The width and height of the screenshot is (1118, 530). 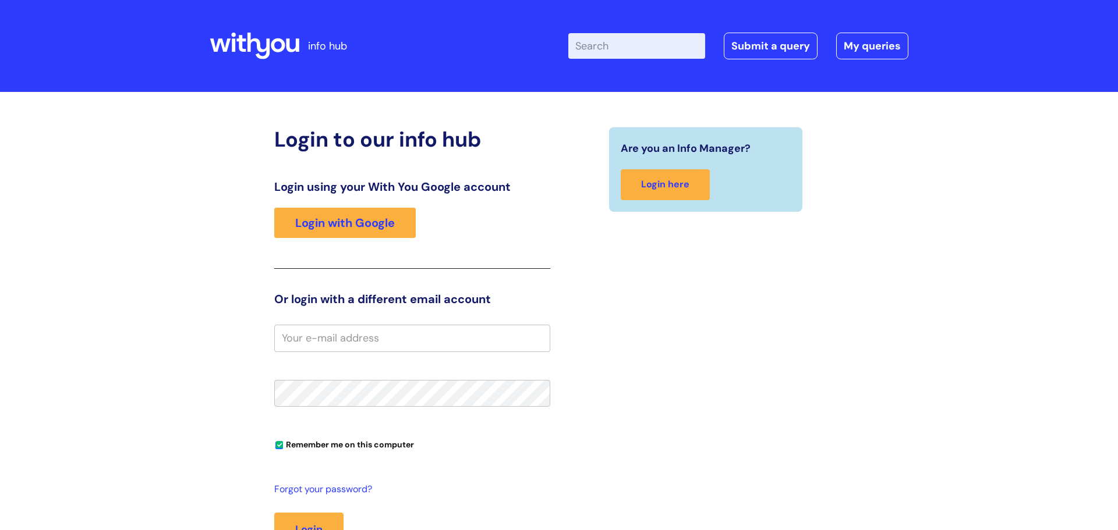 I want to click on label: Remember me on this computer, so click(x=344, y=444).